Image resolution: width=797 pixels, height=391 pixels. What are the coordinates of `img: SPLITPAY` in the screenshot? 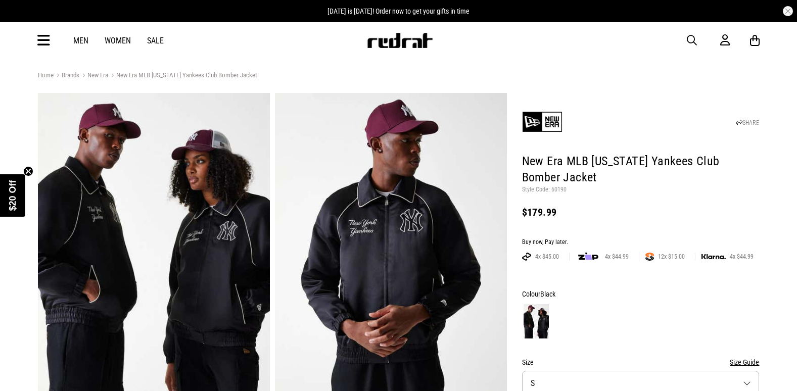 It's located at (649, 257).